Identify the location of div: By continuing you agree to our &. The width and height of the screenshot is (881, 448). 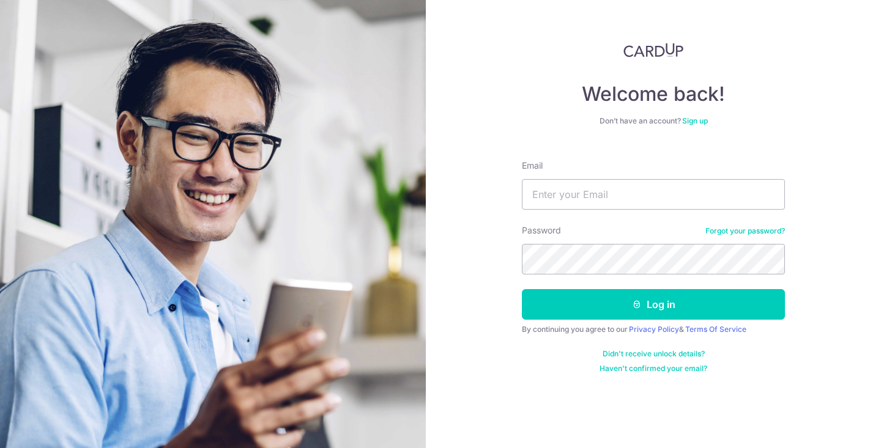
(653, 330).